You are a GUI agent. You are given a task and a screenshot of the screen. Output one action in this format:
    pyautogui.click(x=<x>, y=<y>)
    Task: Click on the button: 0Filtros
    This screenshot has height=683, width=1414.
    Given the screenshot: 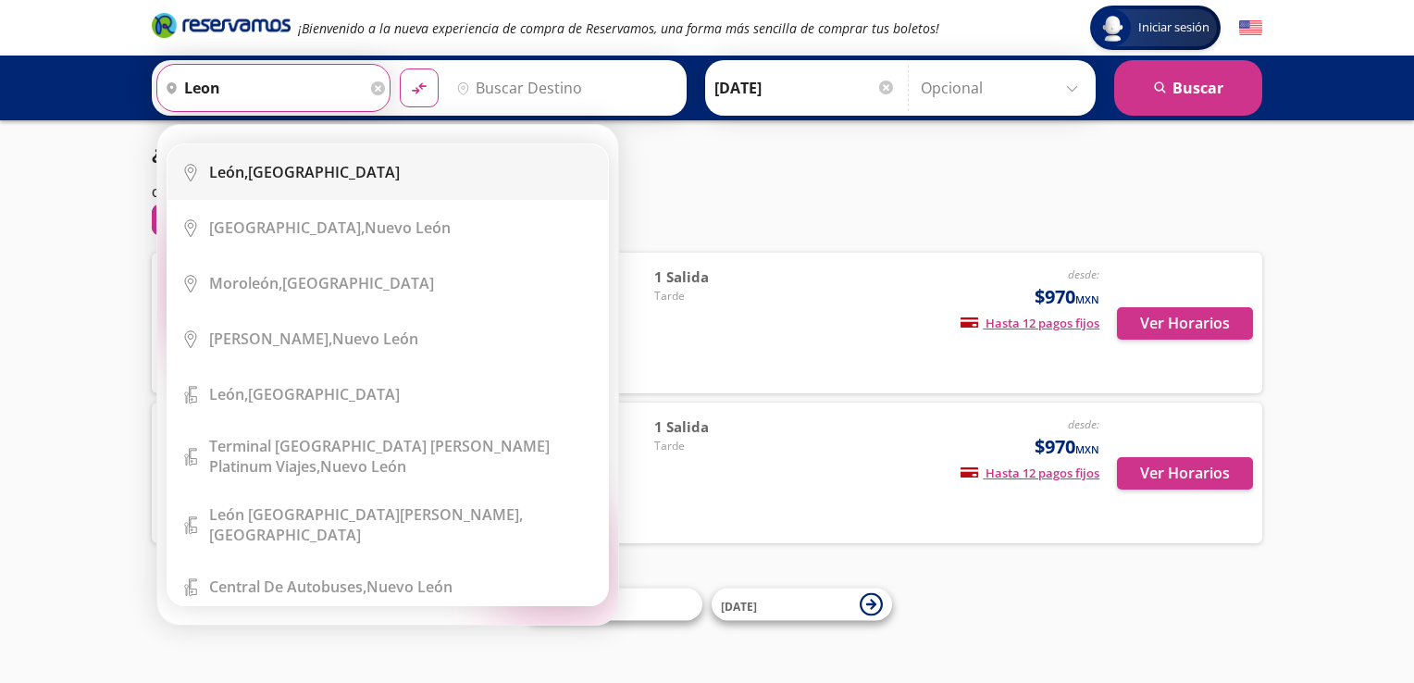 What is the action you would take?
    pyautogui.click(x=194, y=219)
    